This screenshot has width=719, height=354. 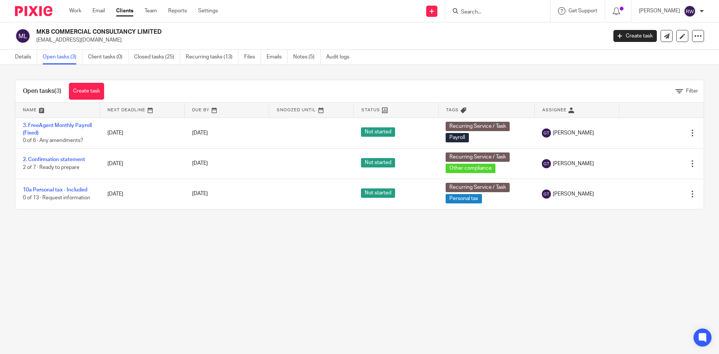 What do you see at coordinates (263, 32) in the screenshot?
I see `h2: MKB COMMERCIAL CONSULTANCY LIMITED` at bounding box center [263, 32].